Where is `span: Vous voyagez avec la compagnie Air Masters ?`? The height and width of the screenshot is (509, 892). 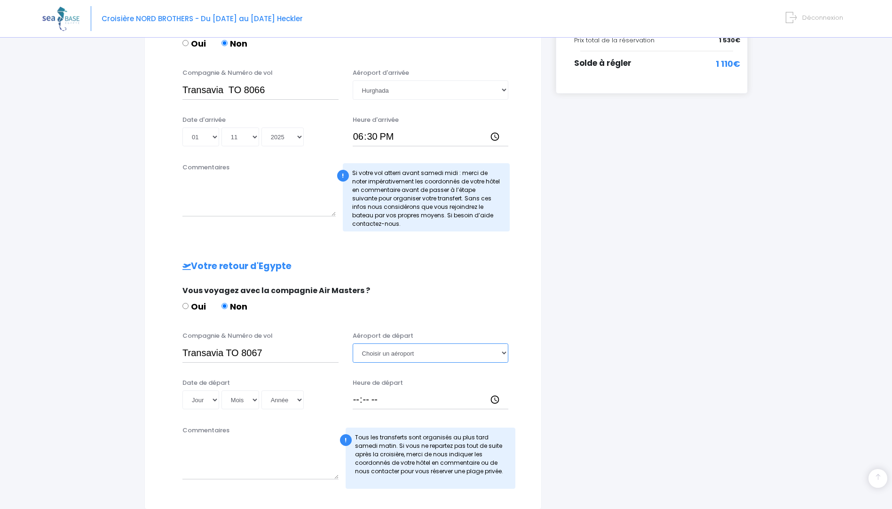 span: Vous voyagez avec la compagnie Air Masters ? is located at coordinates (276, 290).